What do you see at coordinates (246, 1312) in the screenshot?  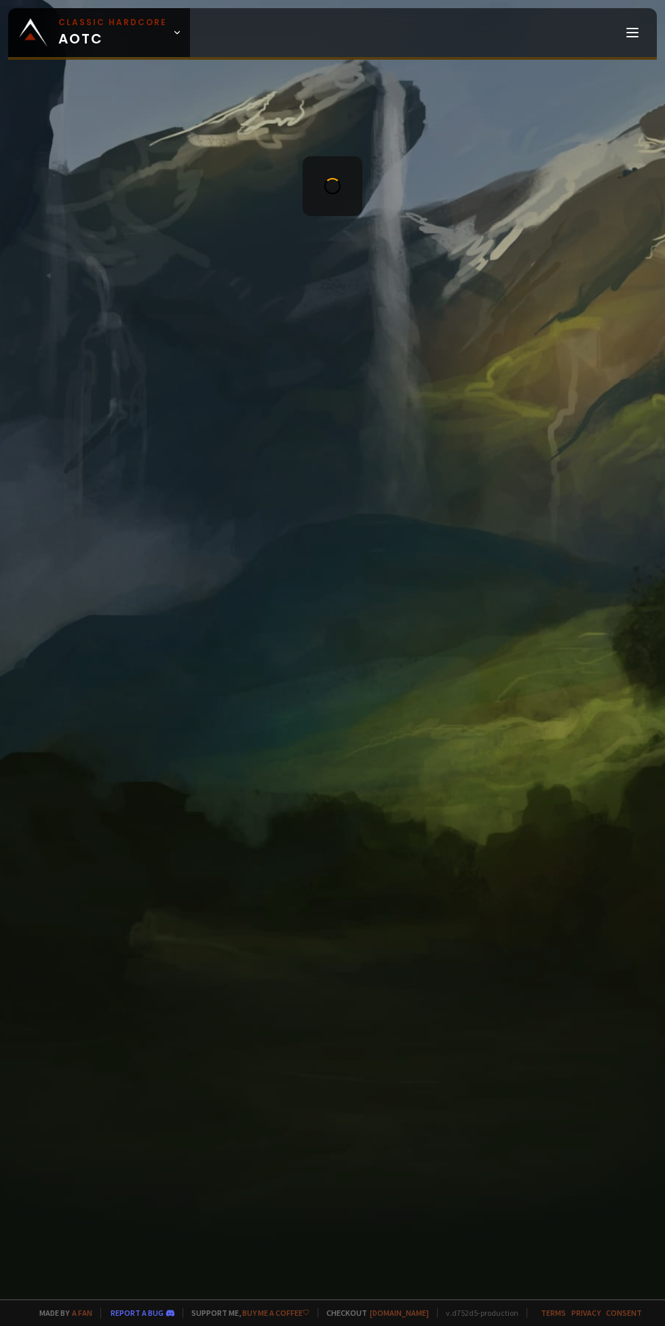 I see `span: Support me,` at bounding box center [246, 1312].